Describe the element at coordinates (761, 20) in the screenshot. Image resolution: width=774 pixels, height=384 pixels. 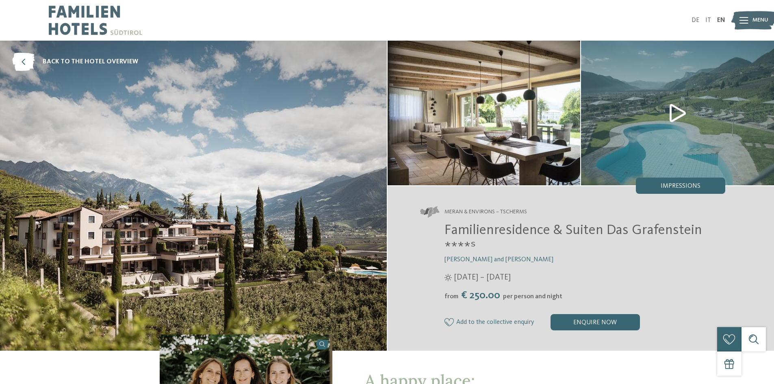
I see `span: Menu` at that location.